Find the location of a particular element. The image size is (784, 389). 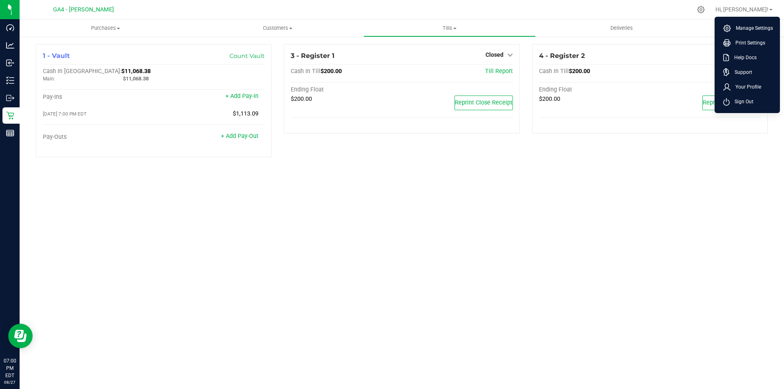

li: Sign Out is located at coordinates (747, 102).